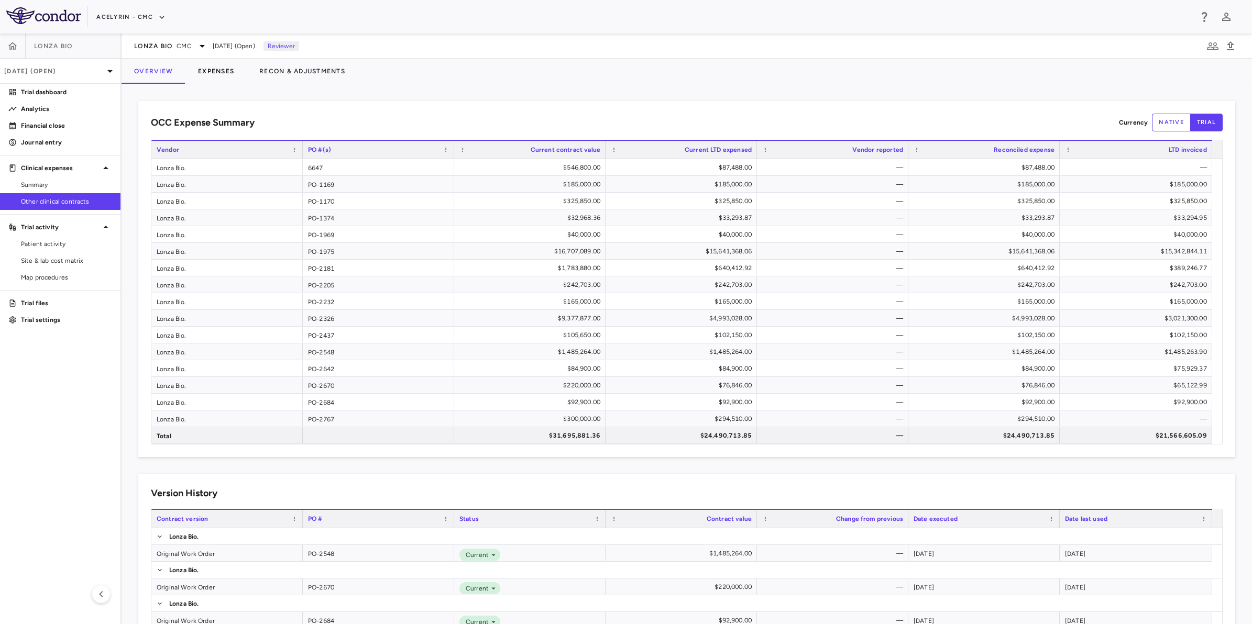 Image resolution: width=1252 pixels, height=624 pixels. I want to click on p: Analytics, so click(67, 109).